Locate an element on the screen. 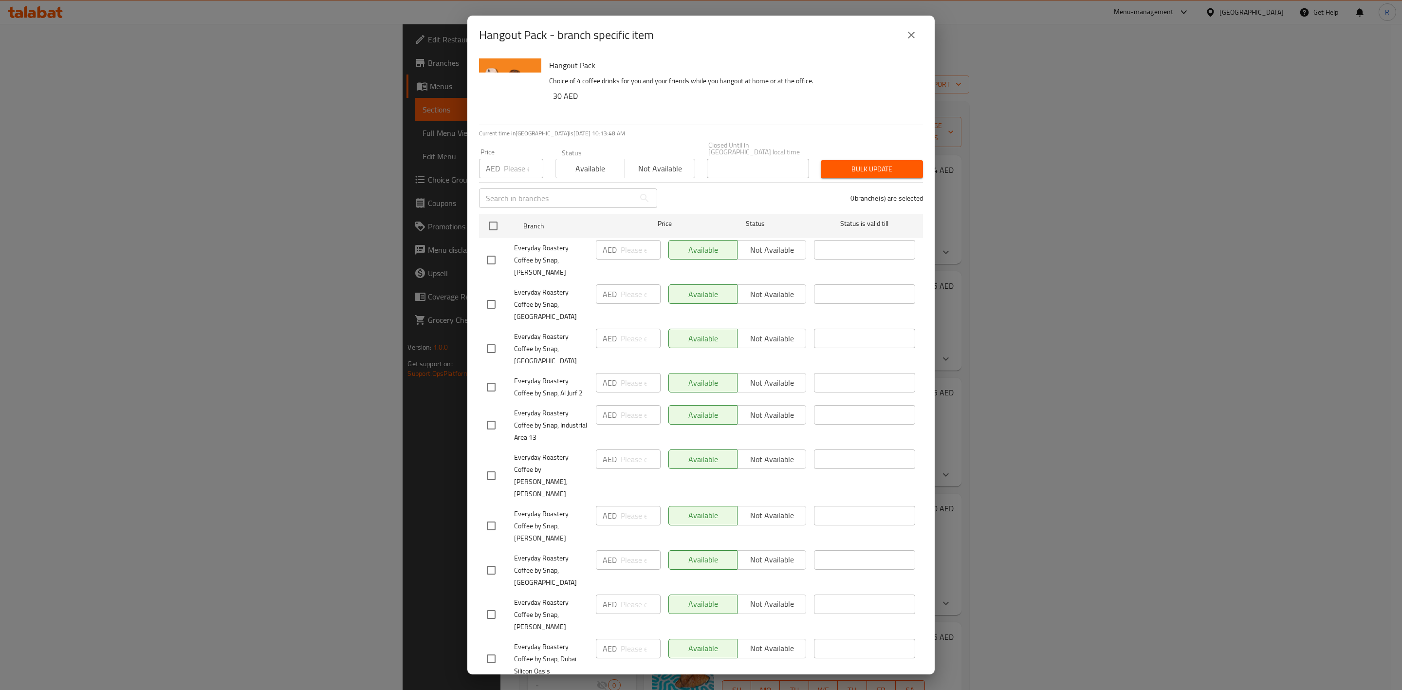  span: Price is located at coordinates (664, 223).